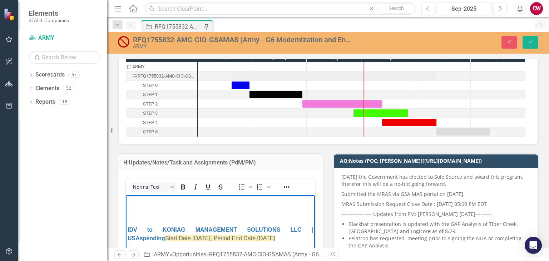 This screenshot has height=261, width=549. What do you see at coordinates (150, 187) in the screenshot?
I see `span: Normal Text` at bounding box center [150, 187].